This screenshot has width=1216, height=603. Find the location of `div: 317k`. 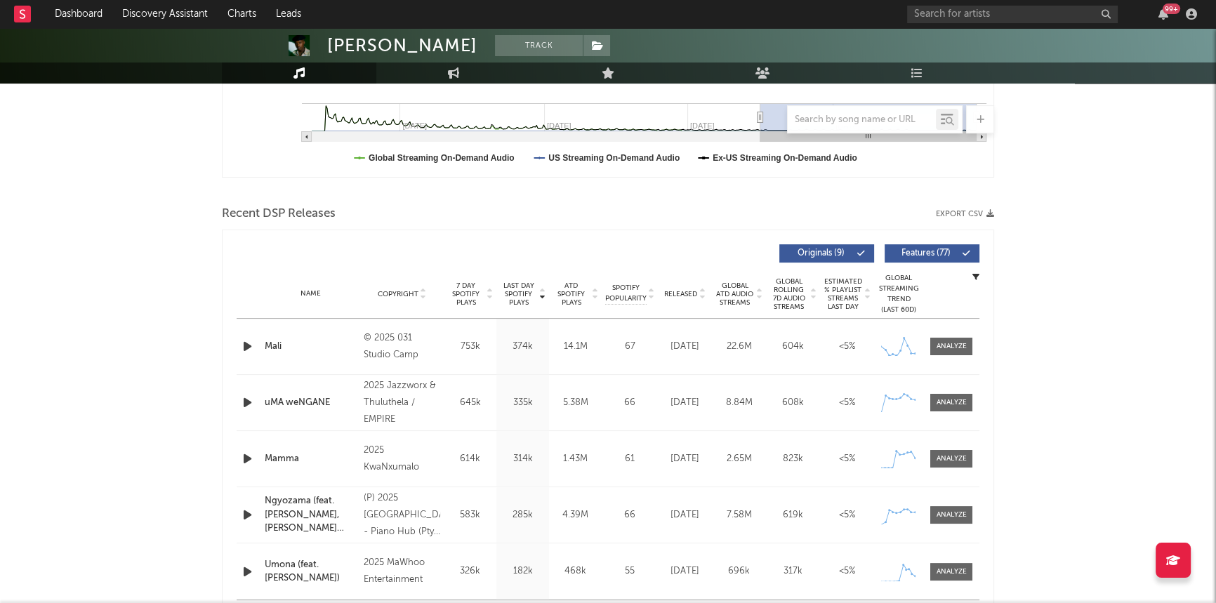

div: 317k is located at coordinates (792, 571).